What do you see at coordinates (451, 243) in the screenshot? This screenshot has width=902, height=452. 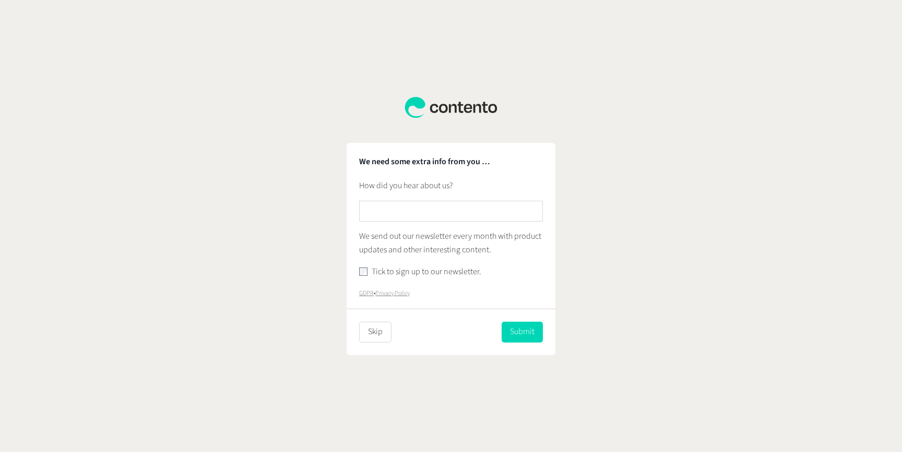 I see `p: We send out our newsletter every month with product updates and other interesting content.` at bounding box center [451, 243].